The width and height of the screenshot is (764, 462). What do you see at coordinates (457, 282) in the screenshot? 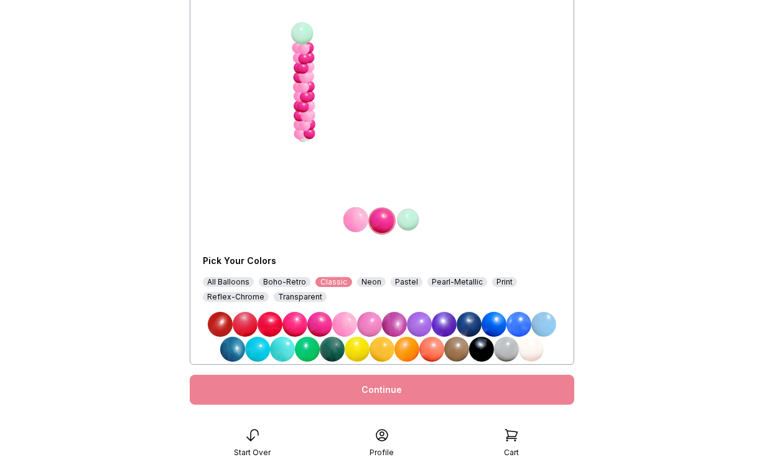
I see `div: Pearl-Metallic` at bounding box center [457, 282].